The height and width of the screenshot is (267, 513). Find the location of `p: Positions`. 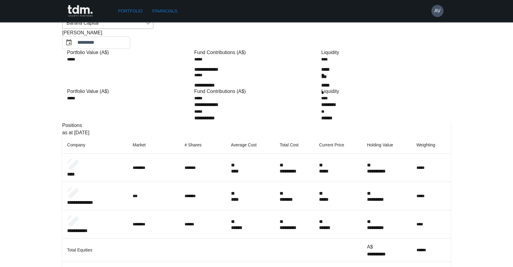

p: Positions is located at coordinates (257, 125).